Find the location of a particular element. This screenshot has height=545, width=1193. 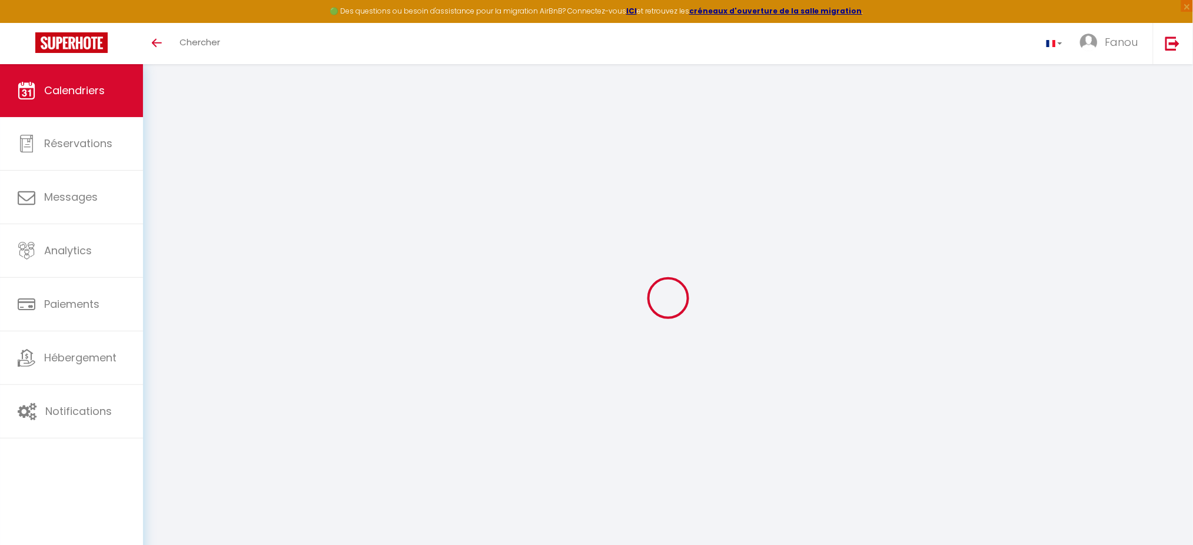

strong: ICI is located at coordinates (632, 11).